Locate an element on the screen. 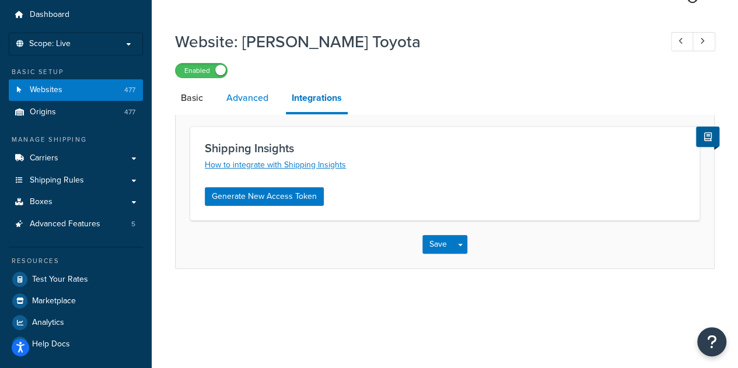  span: Shipping Rules is located at coordinates (57, 180).